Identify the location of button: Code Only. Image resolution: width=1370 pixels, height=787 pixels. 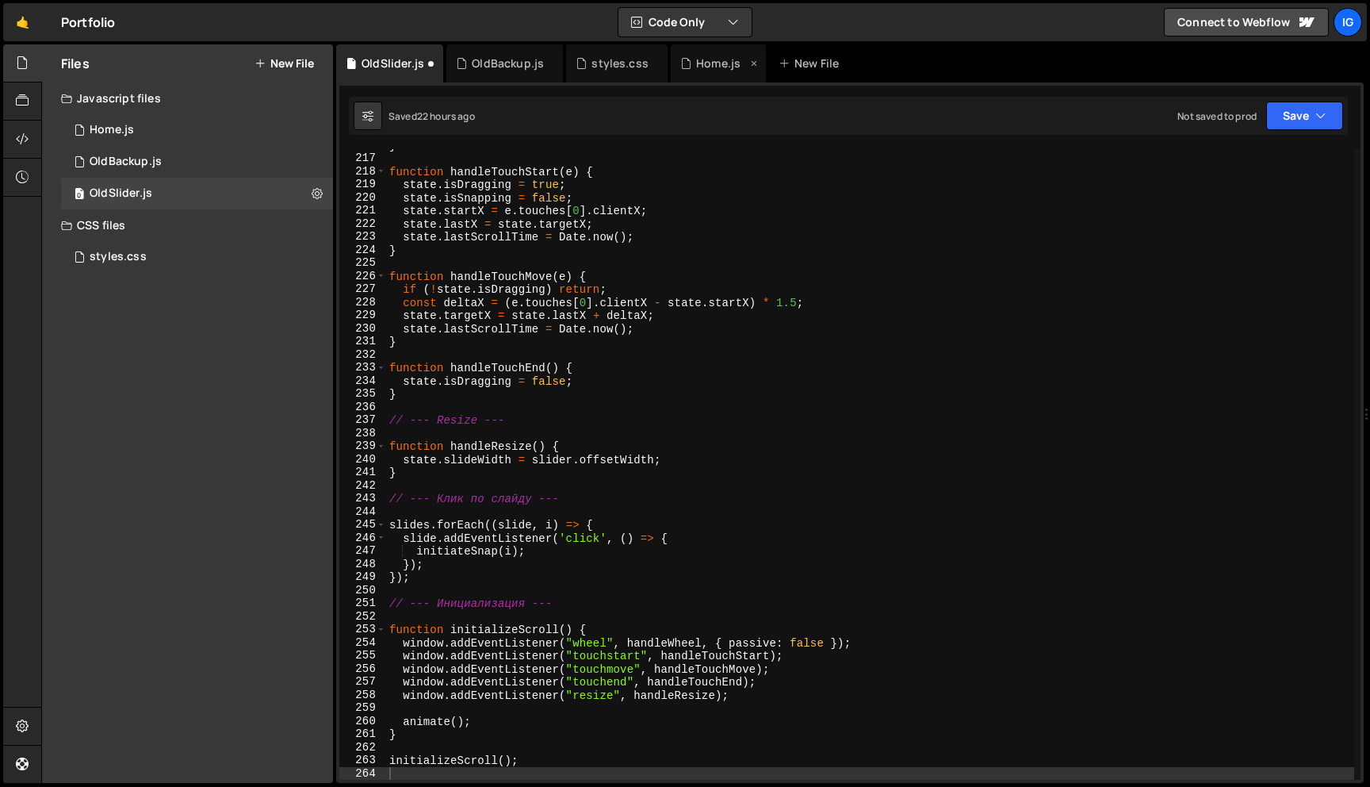
(685, 22).